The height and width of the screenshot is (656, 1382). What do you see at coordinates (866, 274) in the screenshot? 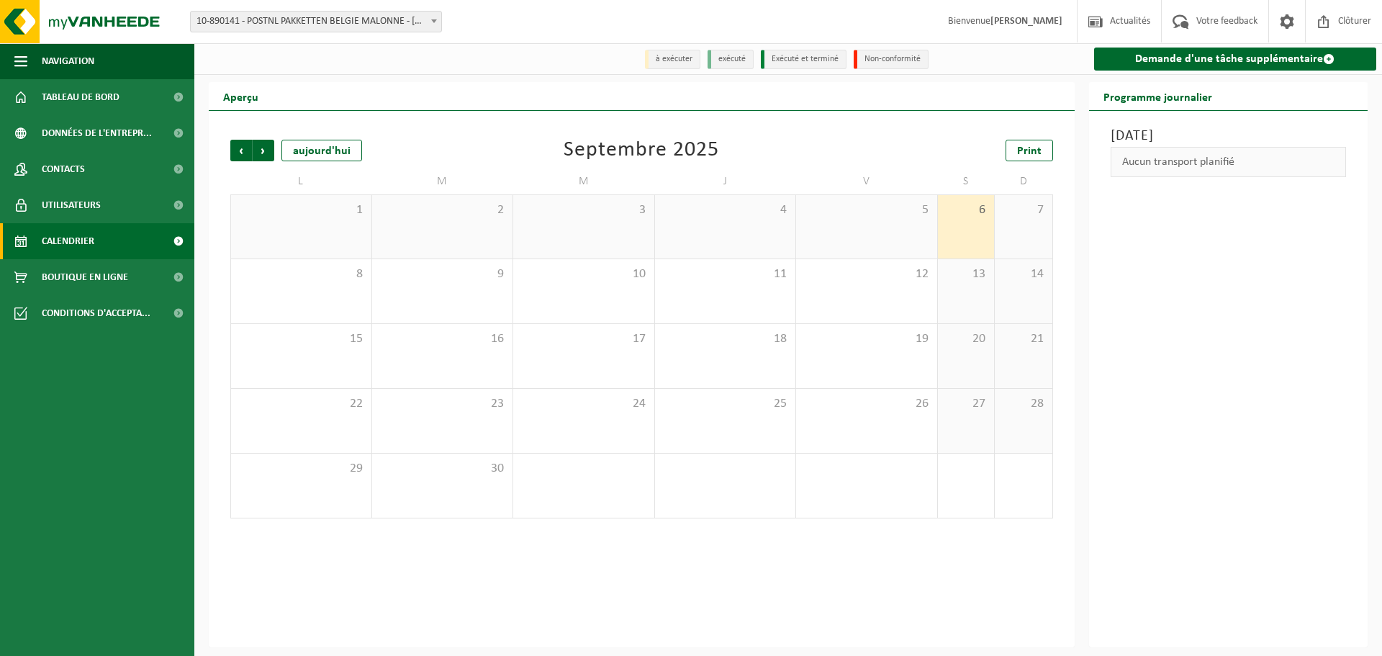
I see `span: 12` at bounding box center [866, 274].